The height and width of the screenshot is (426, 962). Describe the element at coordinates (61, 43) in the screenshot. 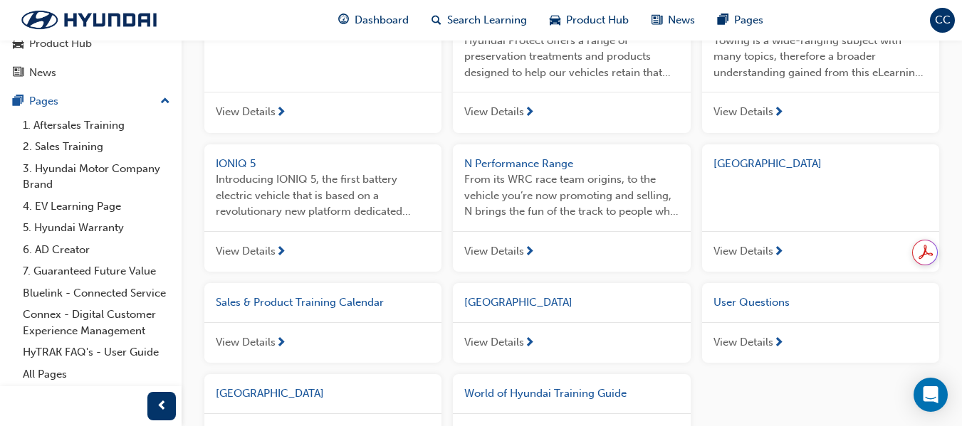

I see `div: Product Hub` at that location.